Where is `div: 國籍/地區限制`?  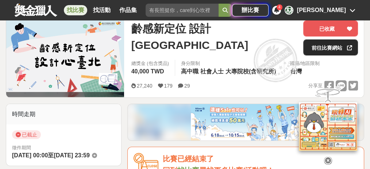
div: 國籍/地區限制 is located at coordinates (305, 64).